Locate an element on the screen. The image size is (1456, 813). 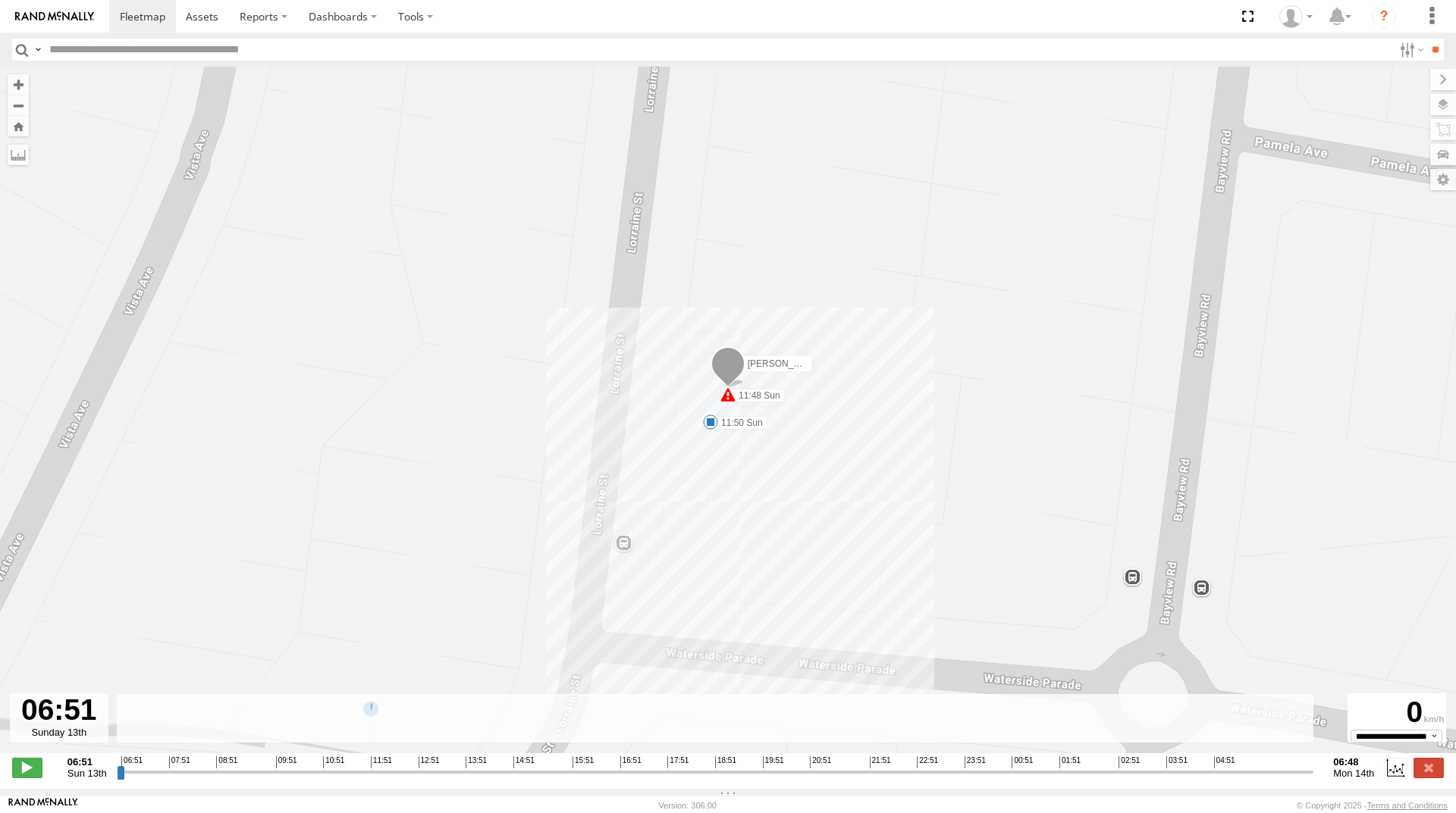
label: Measure is located at coordinates (19, 155).